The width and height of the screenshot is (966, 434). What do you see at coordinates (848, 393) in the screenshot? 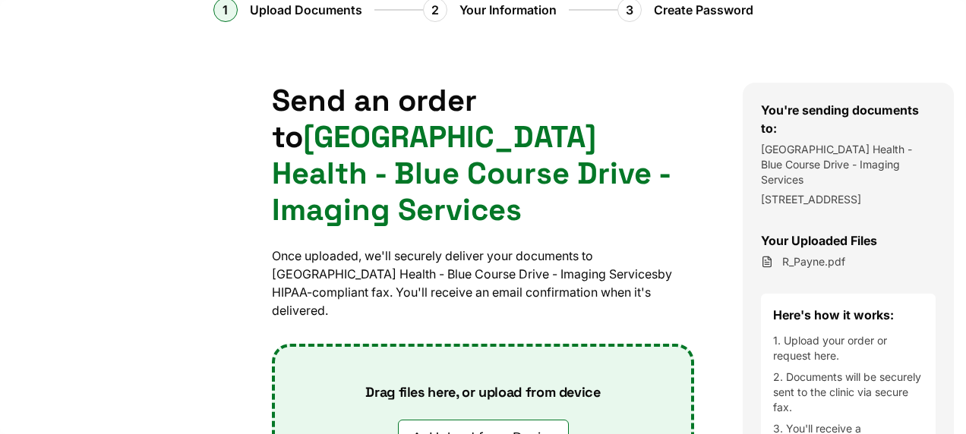
I see `li: 2. Documents will be securely sent to the clinic via secure fax.` at bounding box center [848, 393].